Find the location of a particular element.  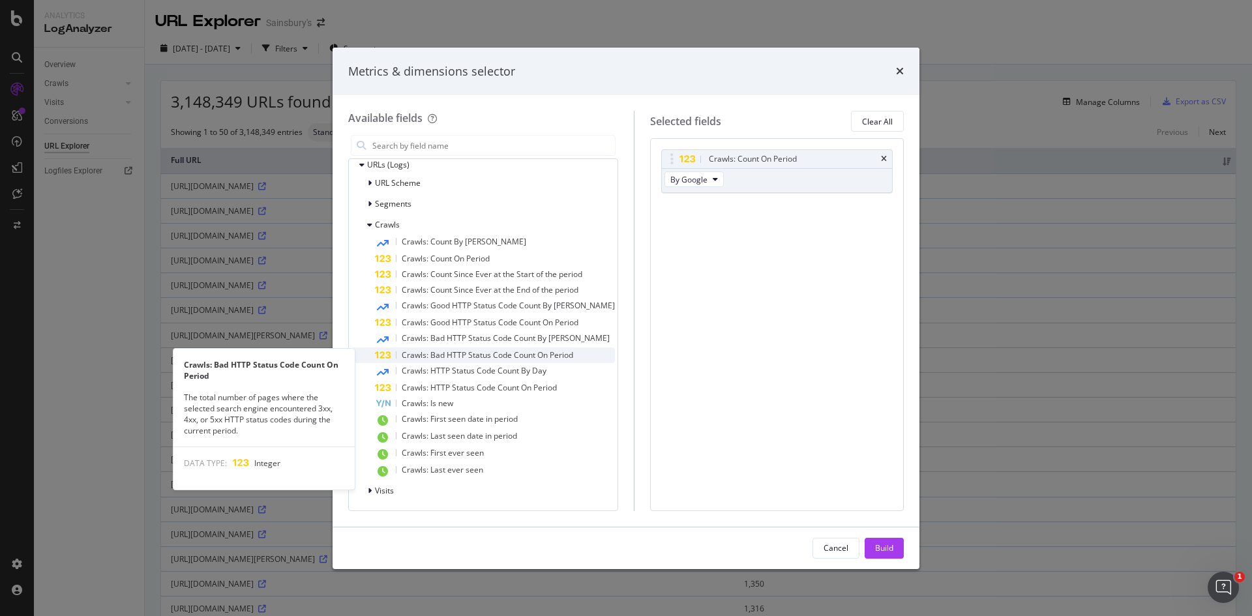

span: 1 is located at coordinates (1240, 577).